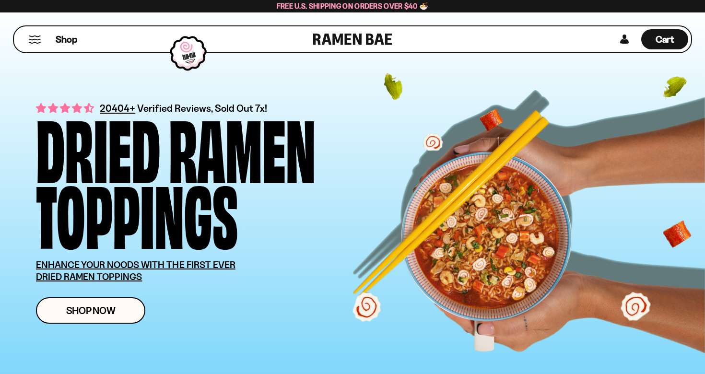 The width and height of the screenshot is (705, 374). Describe the element at coordinates (242, 146) in the screenshot. I see `div: Ramen` at that location.